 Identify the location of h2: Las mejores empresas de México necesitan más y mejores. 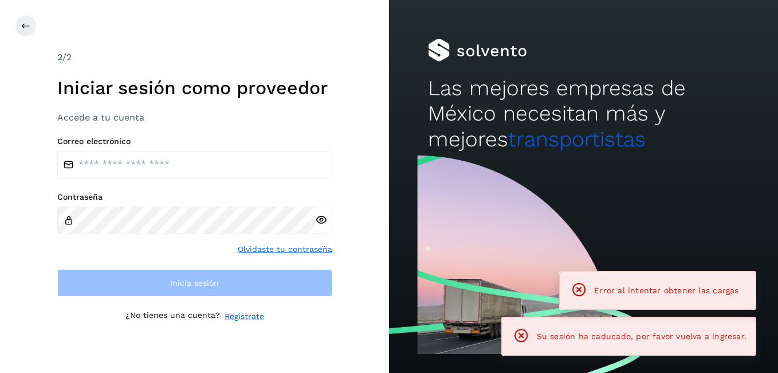
(583, 113).